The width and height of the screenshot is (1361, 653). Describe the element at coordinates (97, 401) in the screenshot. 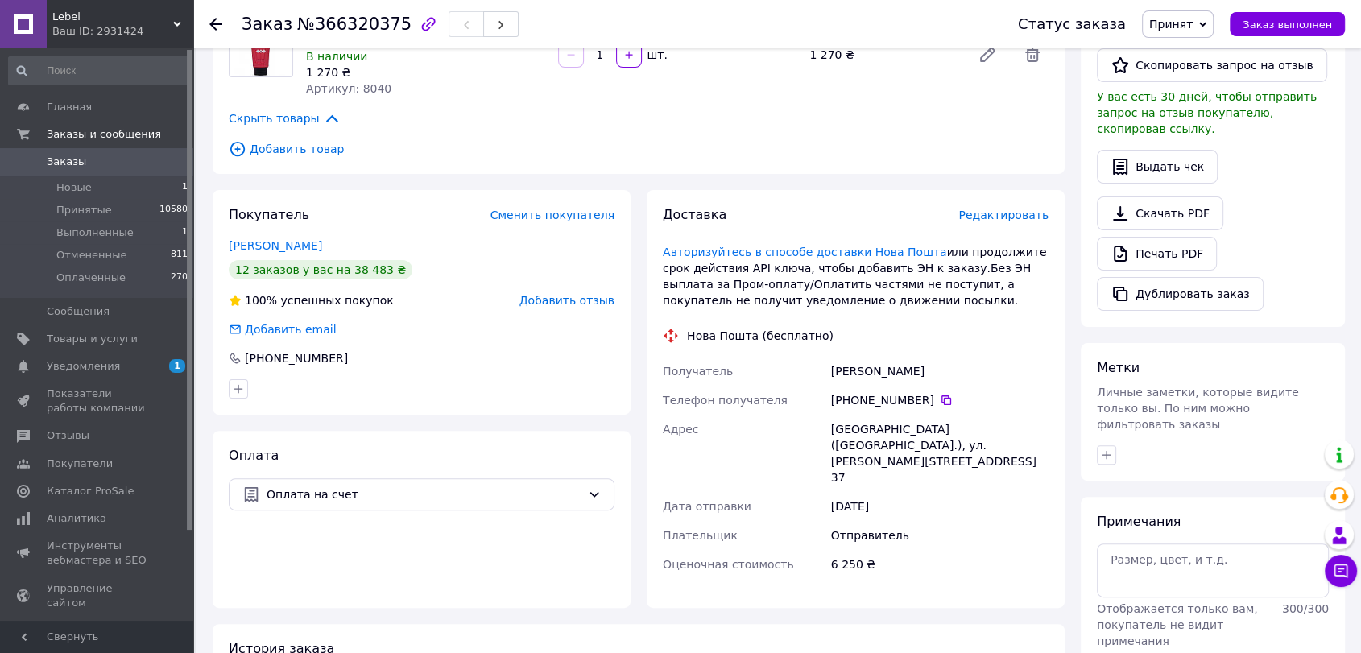

I see `span: Показатели работы компании` at that location.